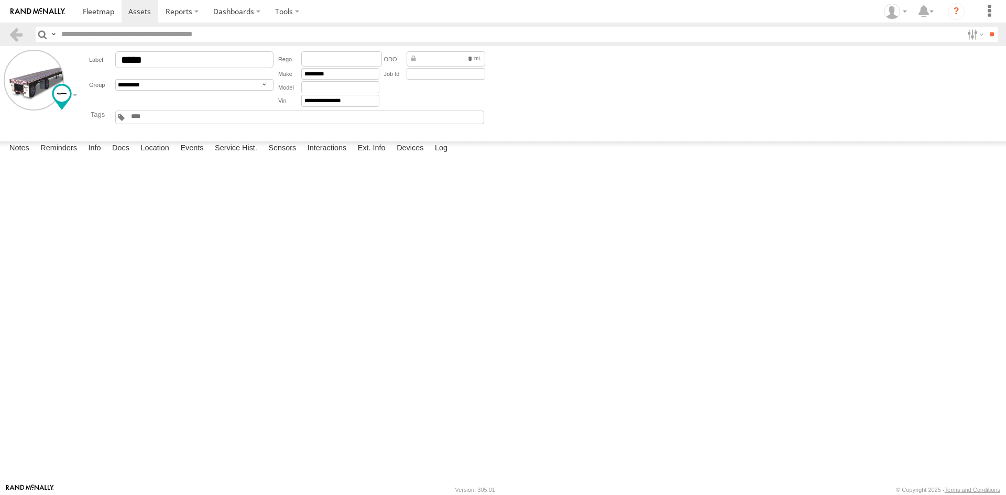 This screenshot has height=495, width=1006. Describe the element at coordinates (30, 490) in the screenshot. I see `a: Visit our Website` at that location.